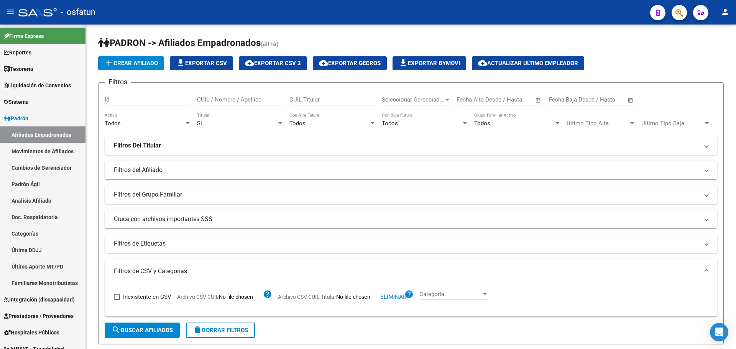 The height and width of the screenshot is (349, 736). I want to click on span: Seleccionar Gerenciador, so click(413, 100).